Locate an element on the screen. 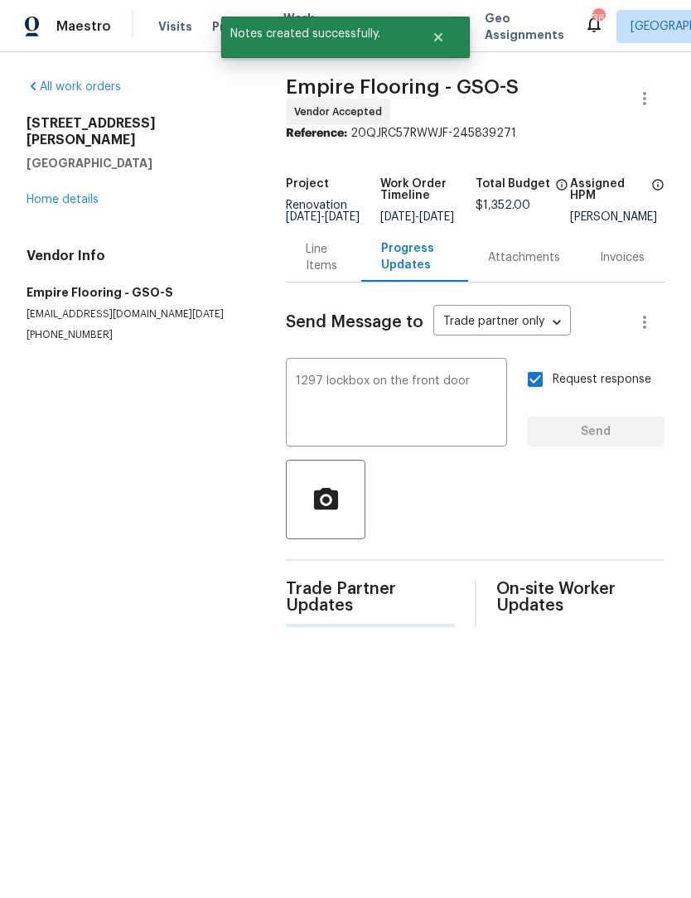 Image resolution: width=691 pixels, height=898 pixels. span: Work Orders is located at coordinates (304, 27).